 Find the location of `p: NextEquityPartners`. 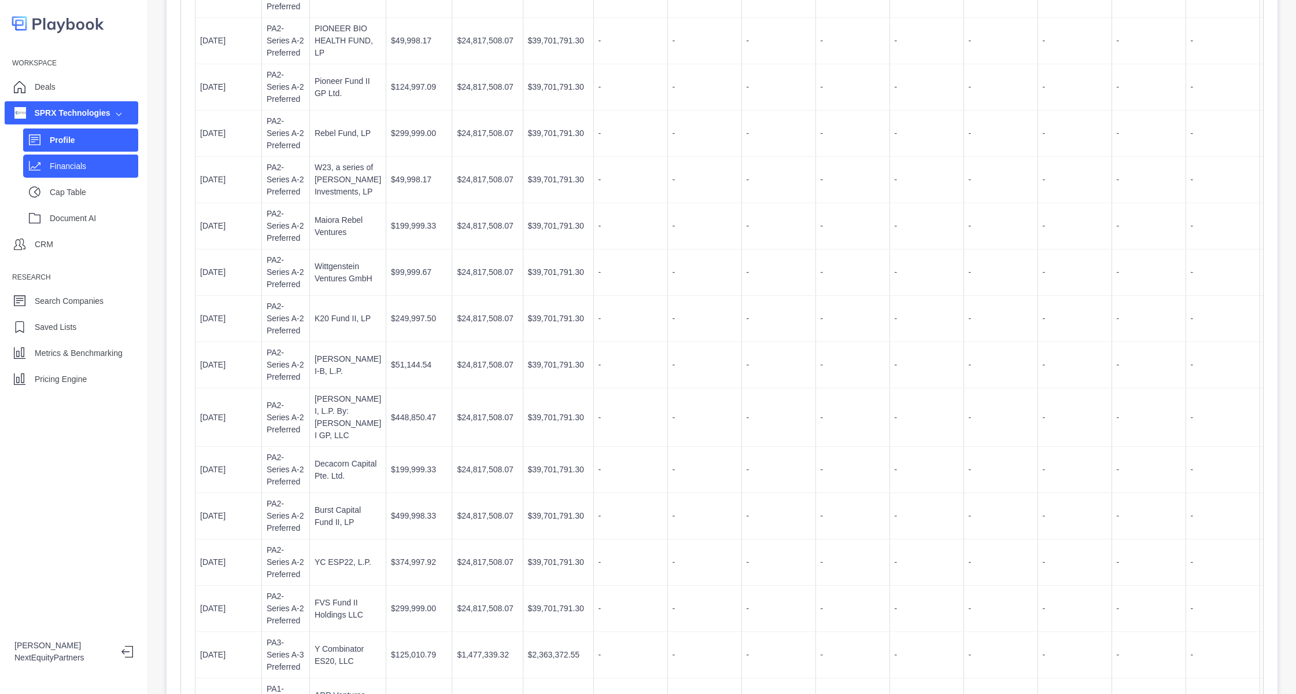

p: NextEquityPartners is located at coordinates (63, 657).